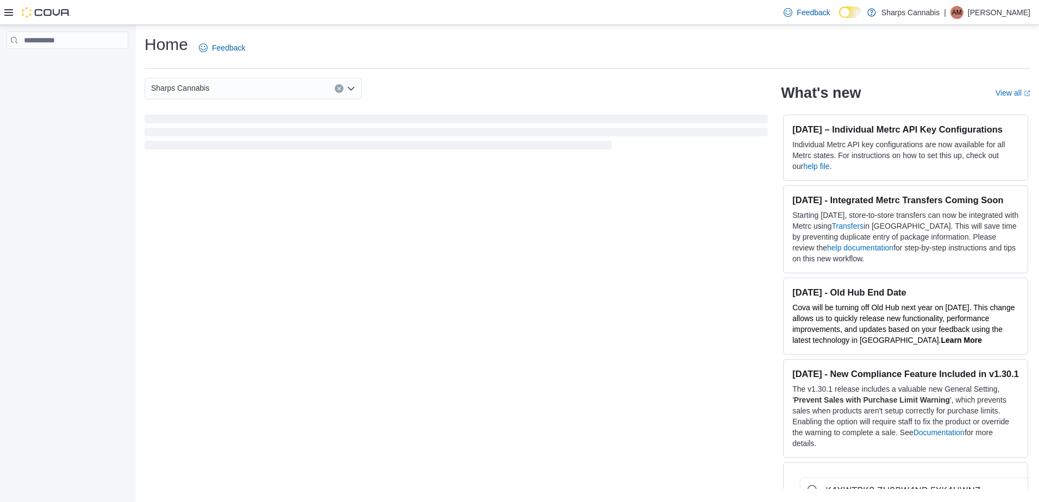 Image resolution: width=1039 pixels, height=502 pixels. What do you see at coordinates (961, 340) in the screenshot?
I see `a: Learn More` at bounding box center [961, 340].